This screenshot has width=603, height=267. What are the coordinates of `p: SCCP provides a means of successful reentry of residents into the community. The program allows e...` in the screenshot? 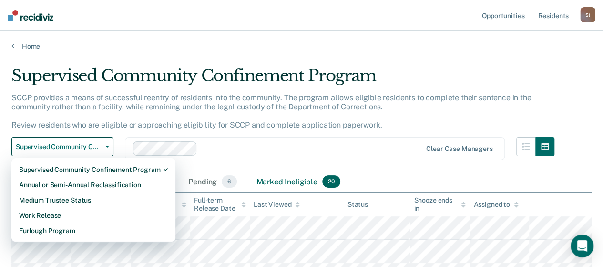 It's located at (271, 111).